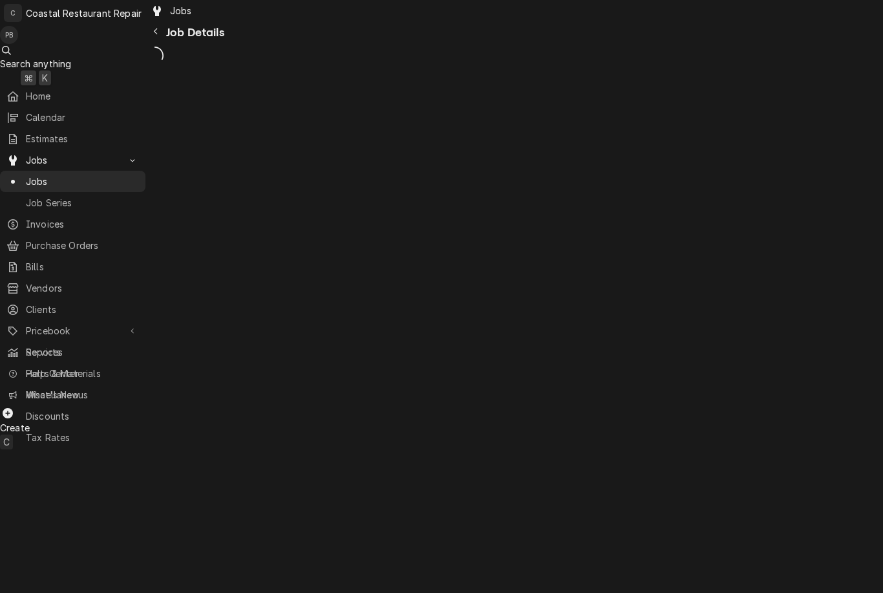  What do you see at coordinates (82, 437) in the screenshot?
I see `span: Tax Rates` at bounding box center [82, 437].